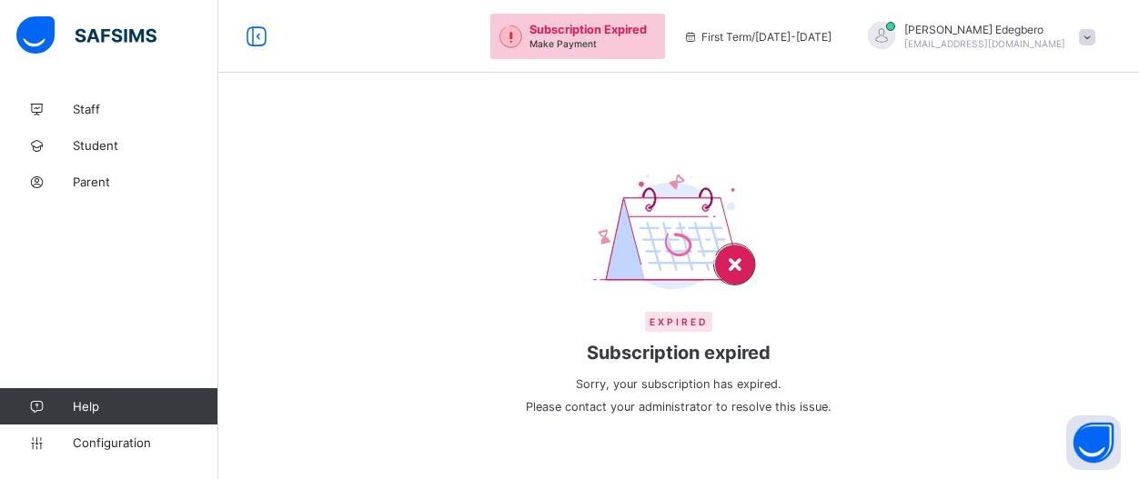  I want to click on span: Student, so click(146, 146).